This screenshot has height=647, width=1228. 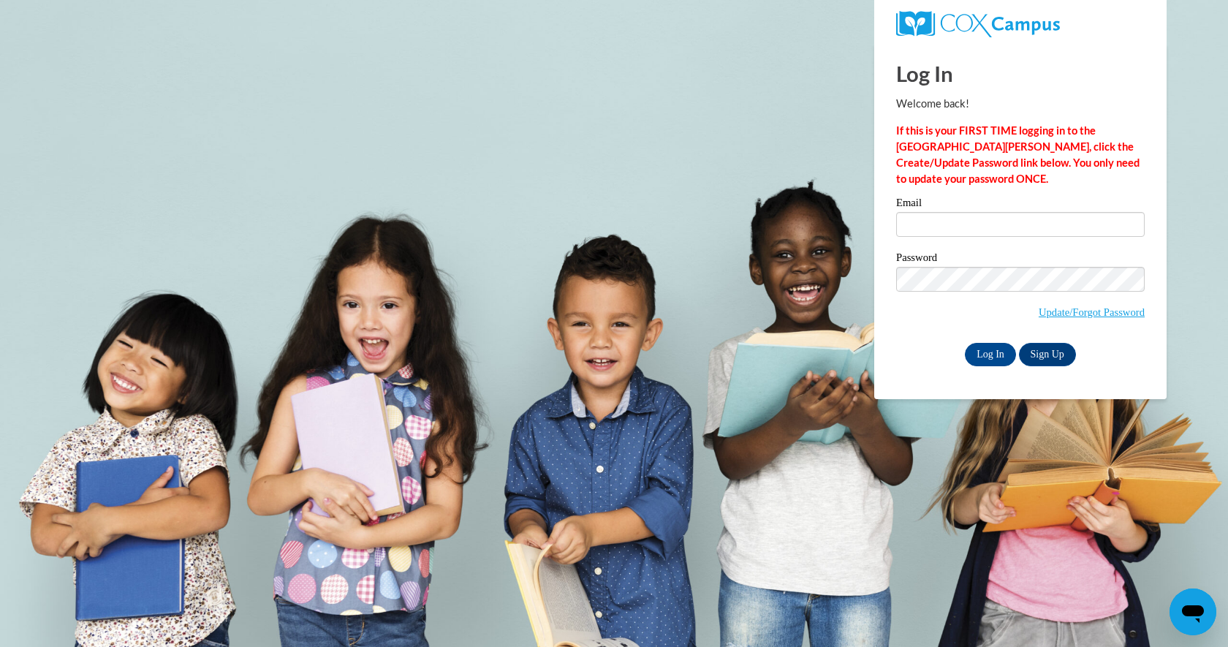 I want to click on p: Welcome back!, so click(x=1021, y=104).